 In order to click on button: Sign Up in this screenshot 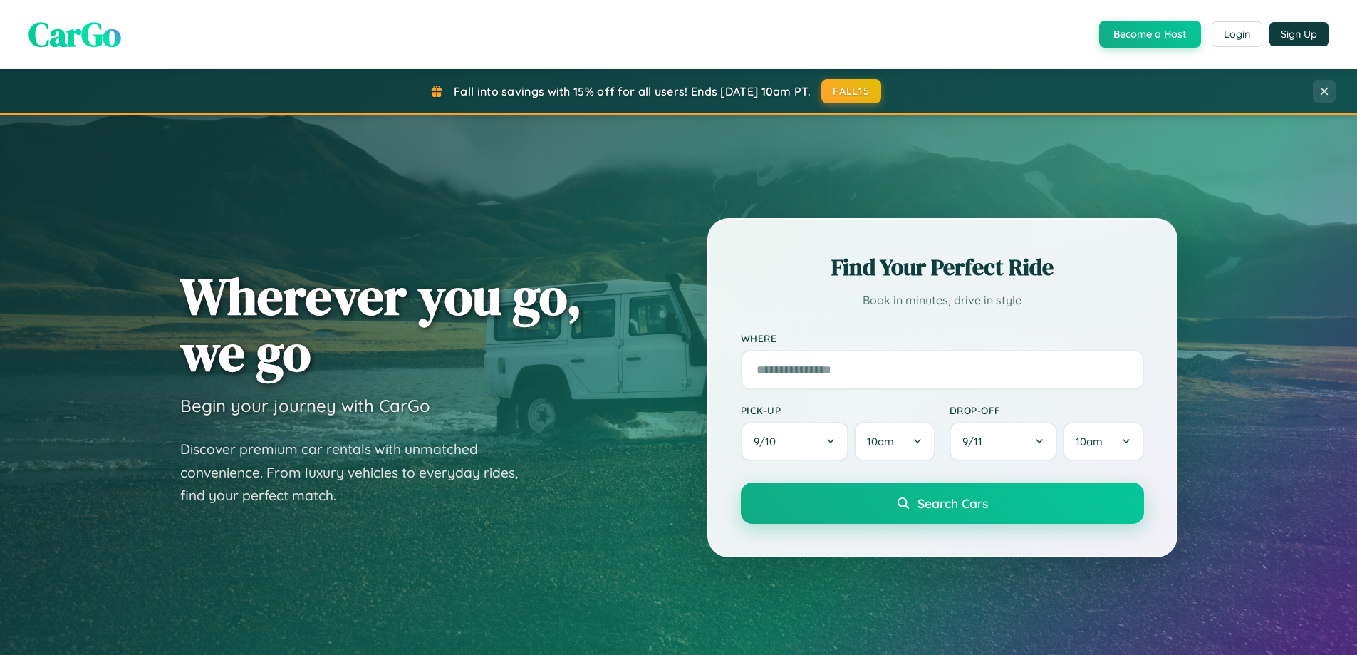, I will do `click(1299, 34)`.